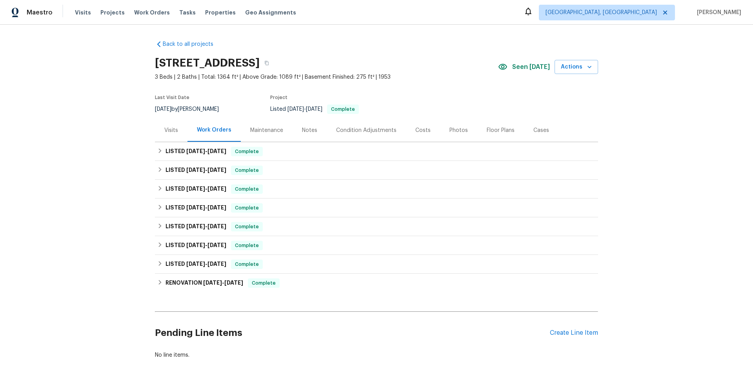 Image resolution: width=753 pixels, height=370 pixels. I want to click on div: Costs, so click(423, 131).